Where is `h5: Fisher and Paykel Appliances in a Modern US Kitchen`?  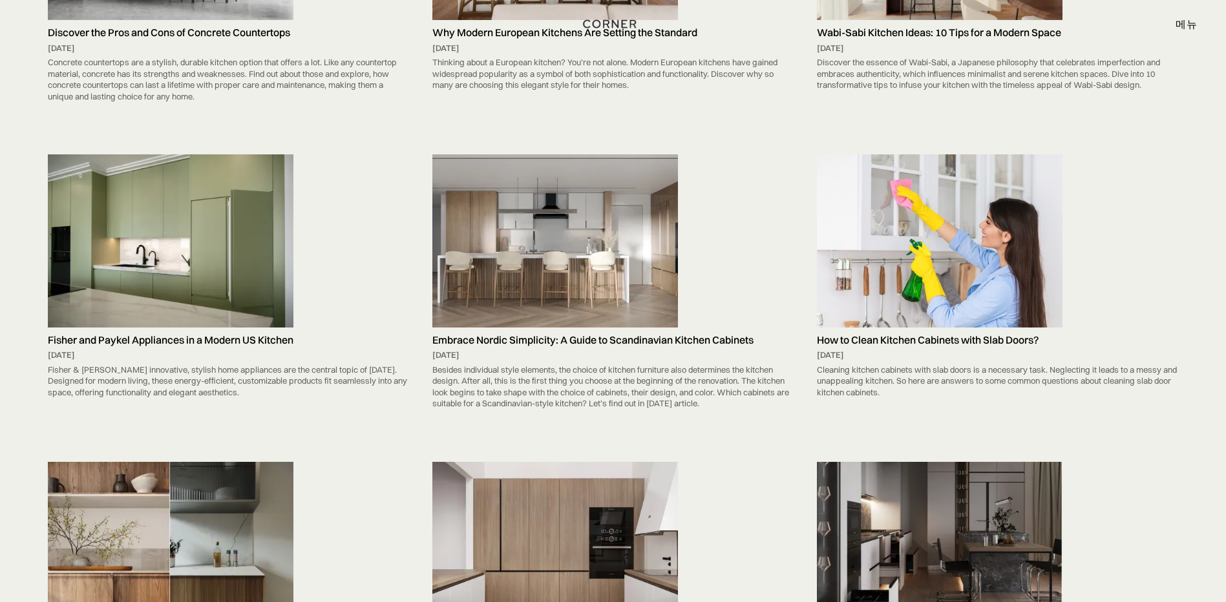 h5: Fisher and Paykel Appliances in a Modern US Kitchen is located at coordinates (228, 340).